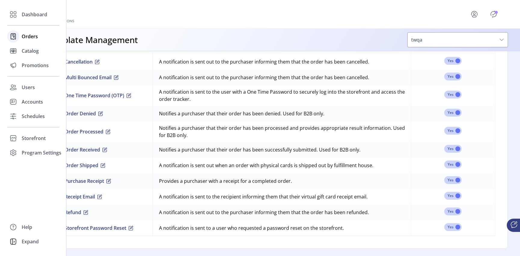  I want to click on button: Order Received, so click(86, 149).